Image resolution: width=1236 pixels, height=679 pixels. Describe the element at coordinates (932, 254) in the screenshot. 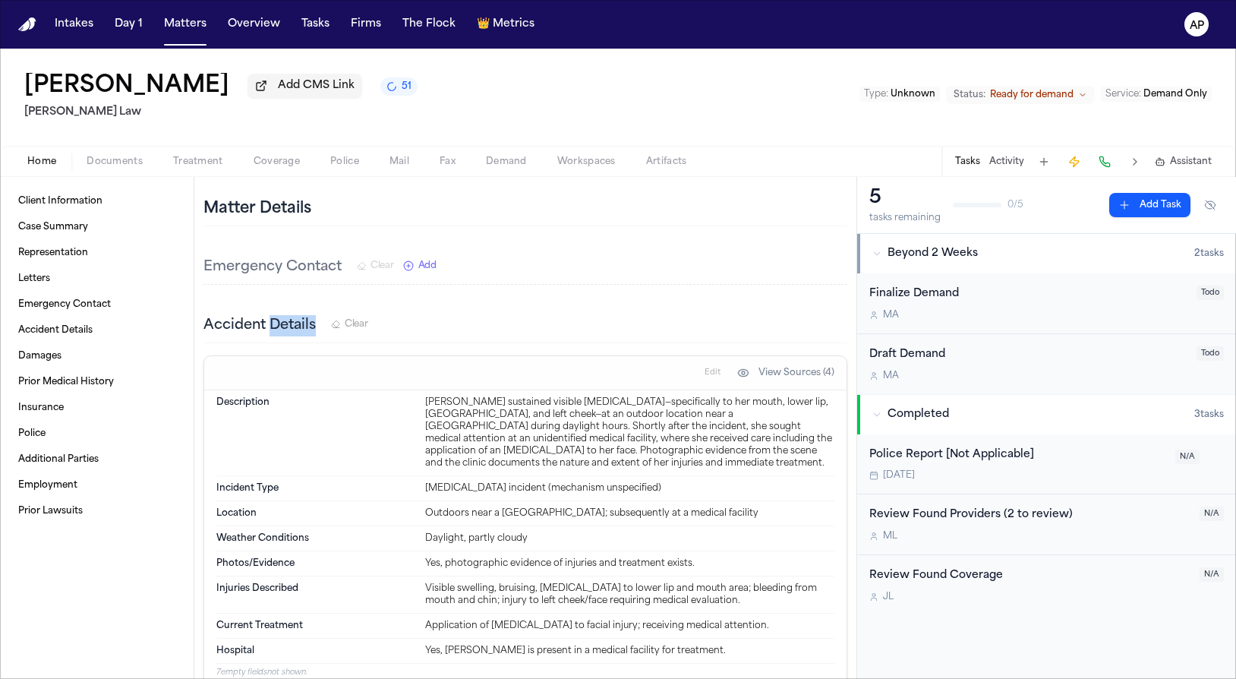

I see `span: Beyond 2 Weeks` at that location.